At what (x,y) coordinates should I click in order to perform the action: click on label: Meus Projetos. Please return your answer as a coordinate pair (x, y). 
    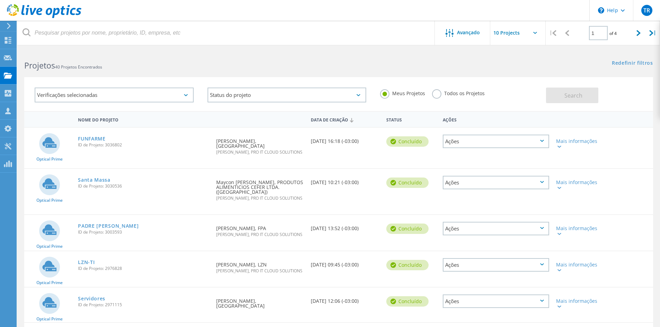
    Looking at the image, I should click on (402, 92).